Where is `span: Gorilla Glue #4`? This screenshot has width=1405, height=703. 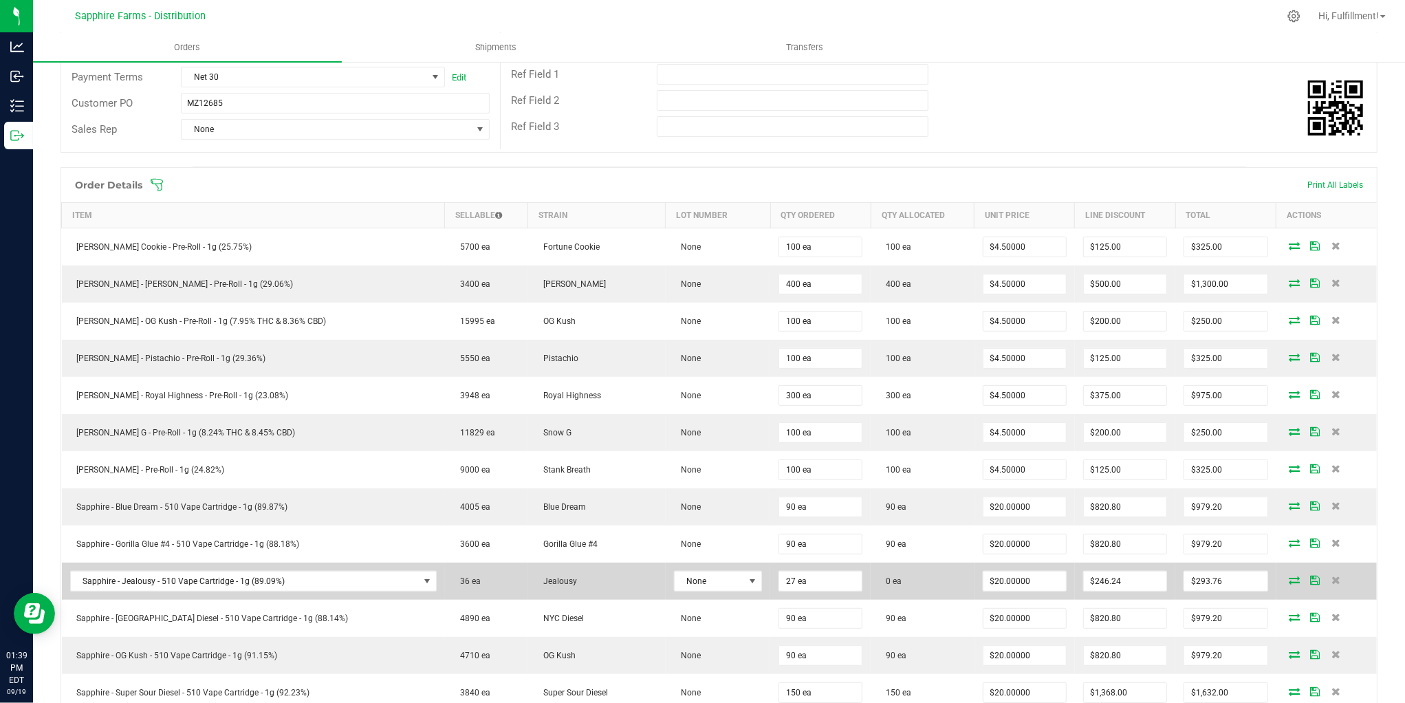 span: Gorilla Glue #4 is located at coordinates (567, 544).